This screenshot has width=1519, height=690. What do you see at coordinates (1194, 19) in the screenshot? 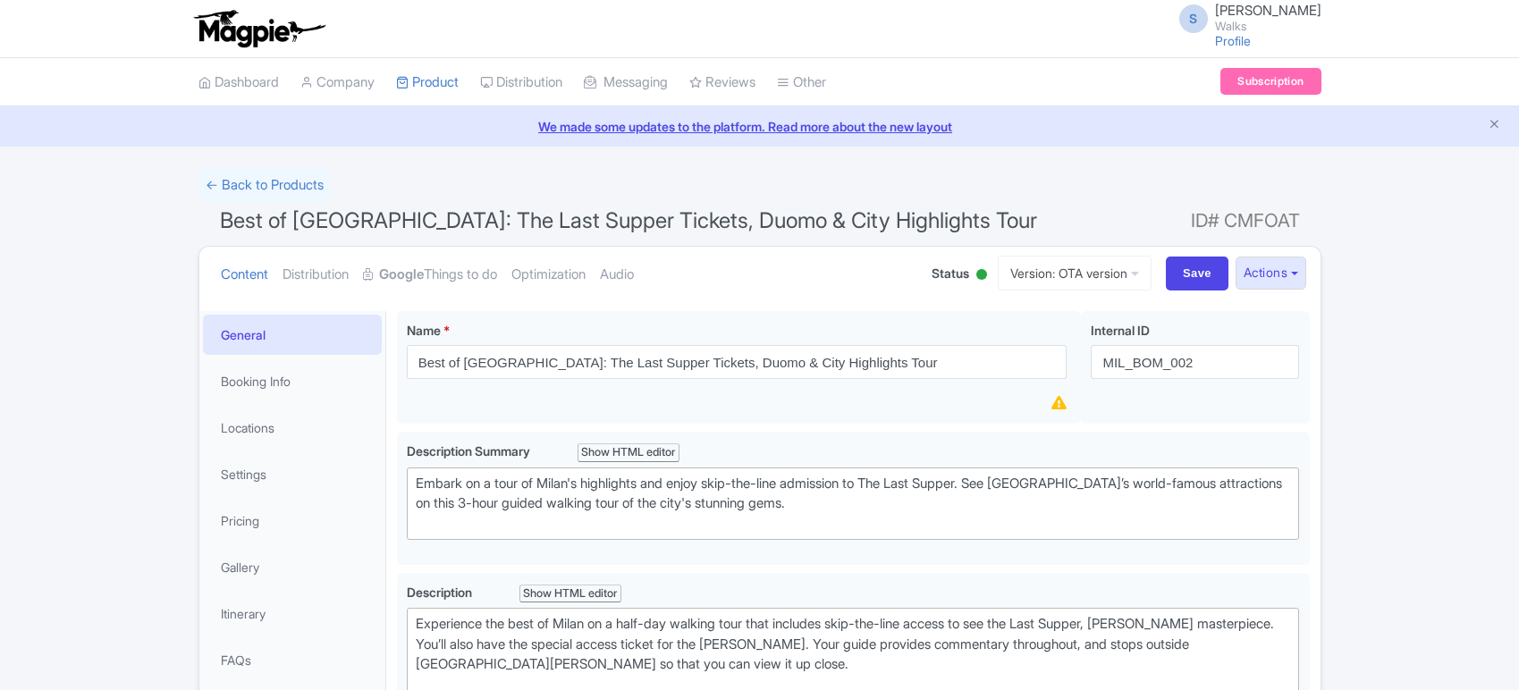
I see `span: S` at bounding box center [1194, 19].